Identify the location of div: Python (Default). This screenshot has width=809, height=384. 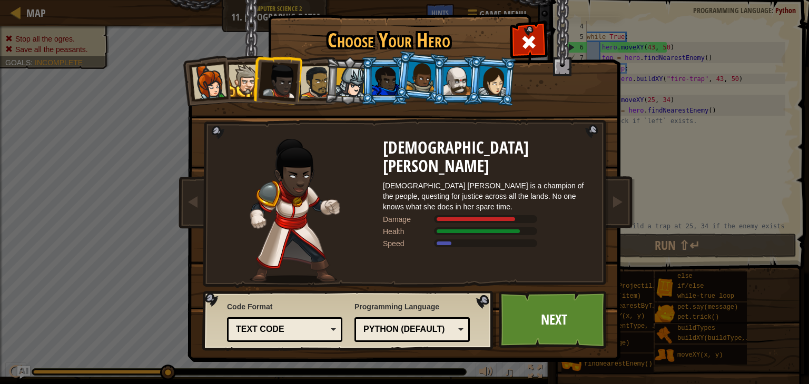
(408, 330).